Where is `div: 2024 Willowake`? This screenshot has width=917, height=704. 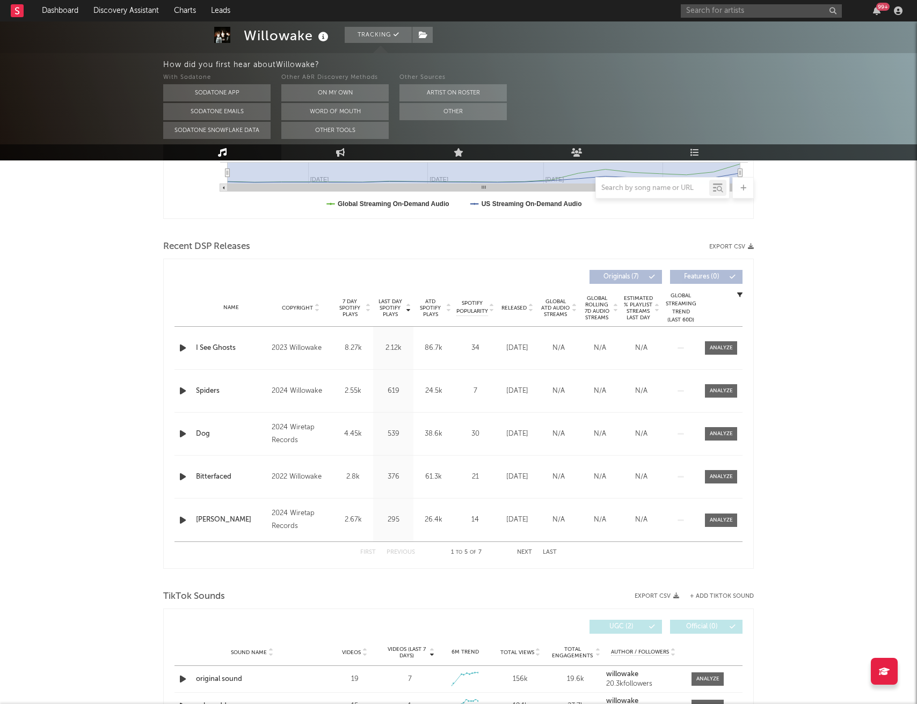 div: 2024 Willowake is located at coordinates (301, 391).